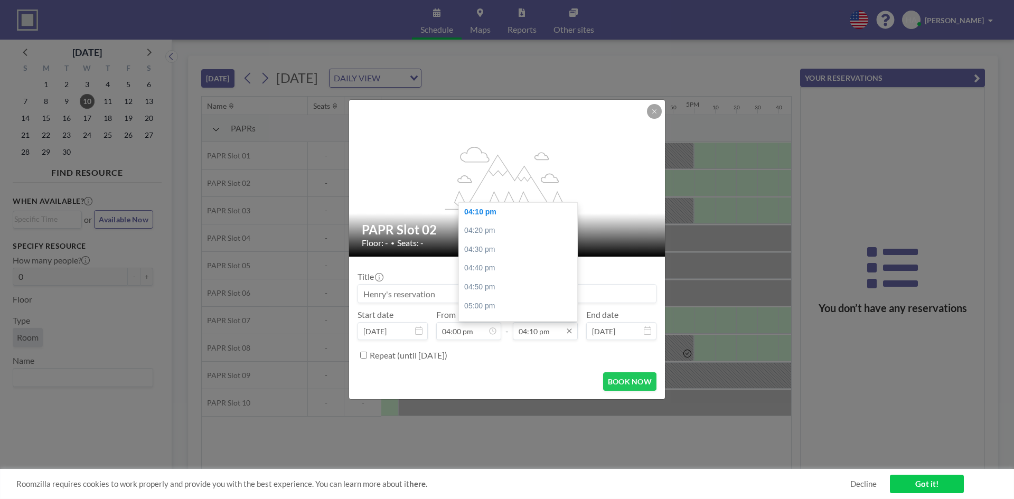 The height and width of the screenshot is (499, 1014). I want to click on label: Start date, so click(376, 315).